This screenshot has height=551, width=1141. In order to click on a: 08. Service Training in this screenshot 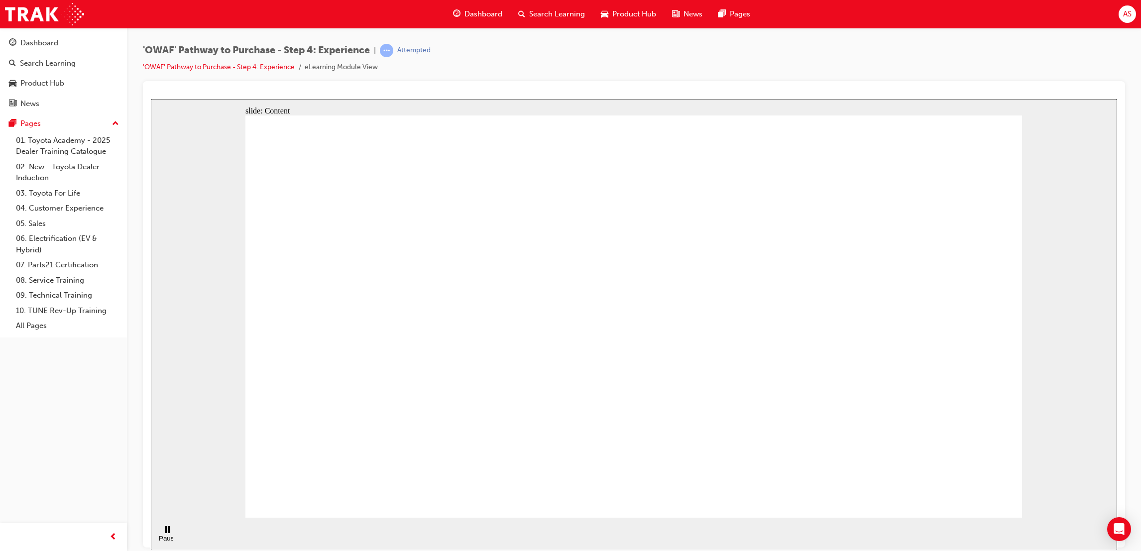, I will do `click(67, 280)`.